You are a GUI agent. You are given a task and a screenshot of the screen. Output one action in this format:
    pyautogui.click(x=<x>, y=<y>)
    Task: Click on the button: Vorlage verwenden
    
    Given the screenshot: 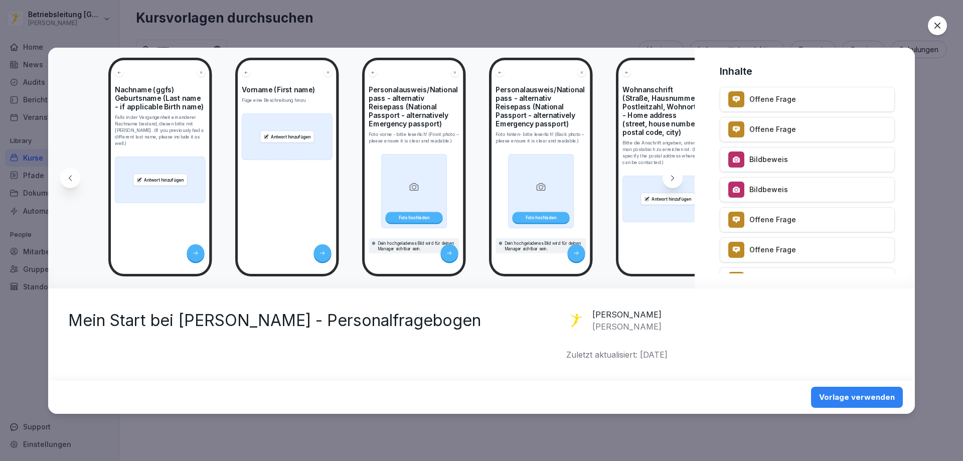 What is the action you would take?
    pyautogui.click(x=857, y=397)
    